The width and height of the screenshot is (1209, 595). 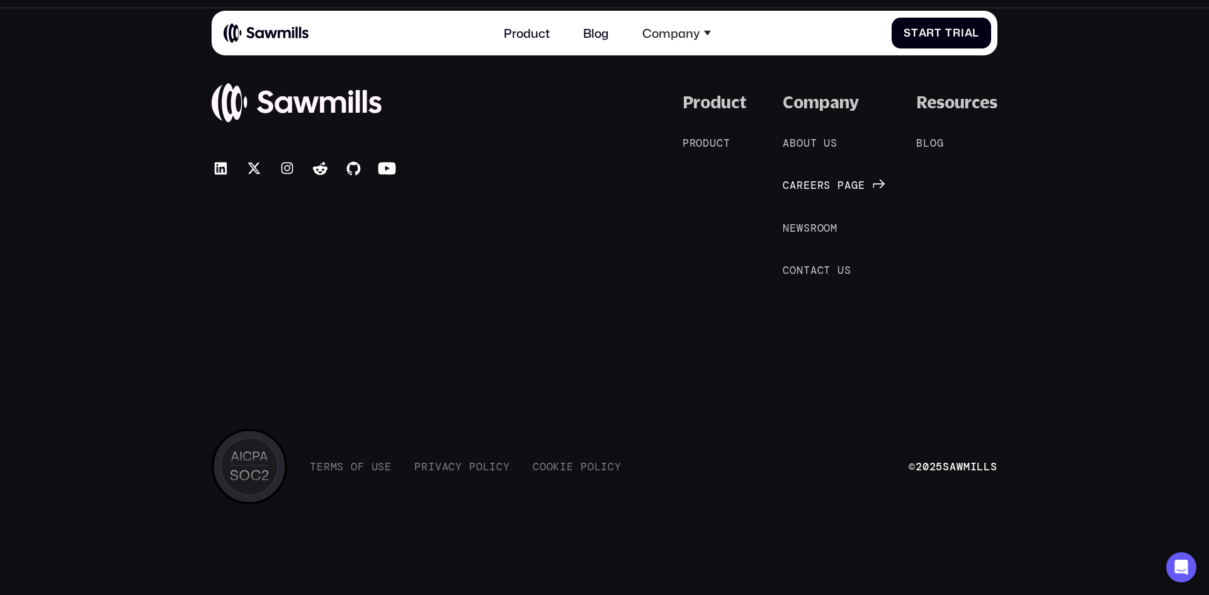 What do you see at coordinates (706, 143) in the screenshot?
I see `span: d` at bounding box center [706, 143].